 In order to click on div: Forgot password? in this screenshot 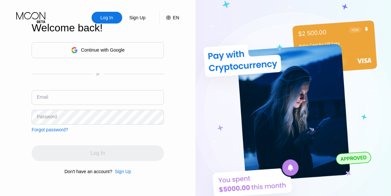, I will do `click(50, 129)`.